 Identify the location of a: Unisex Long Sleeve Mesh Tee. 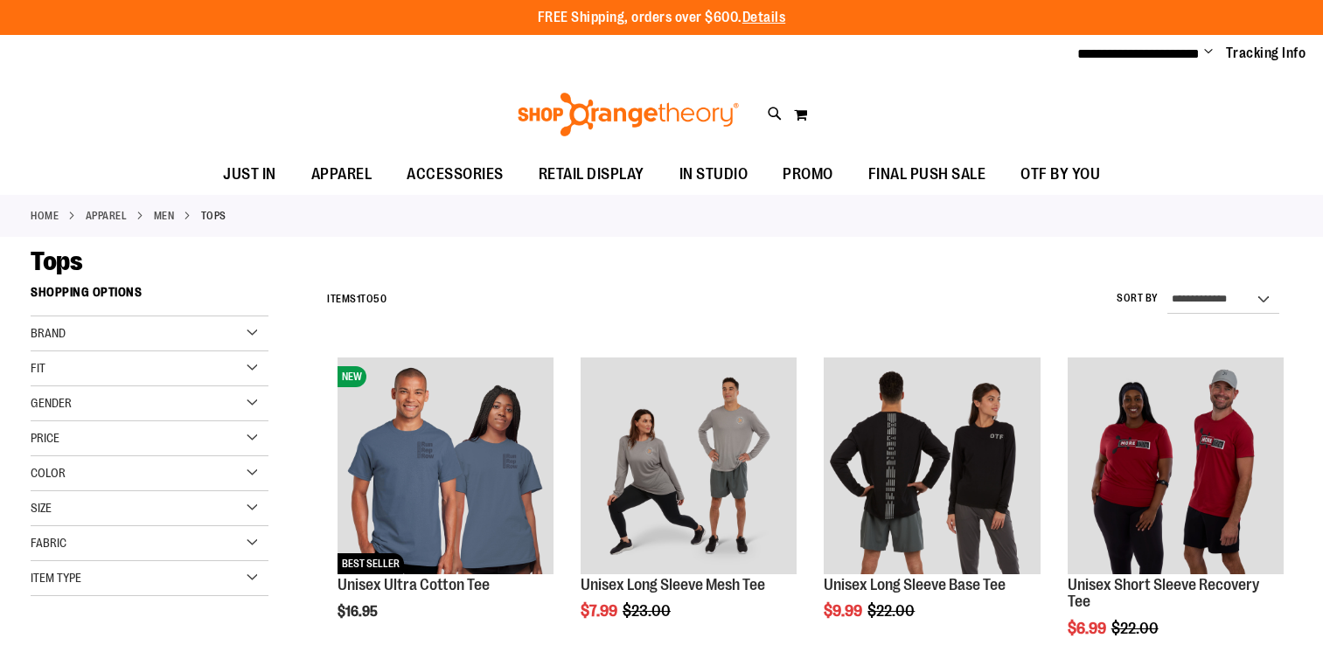
(672, 585).